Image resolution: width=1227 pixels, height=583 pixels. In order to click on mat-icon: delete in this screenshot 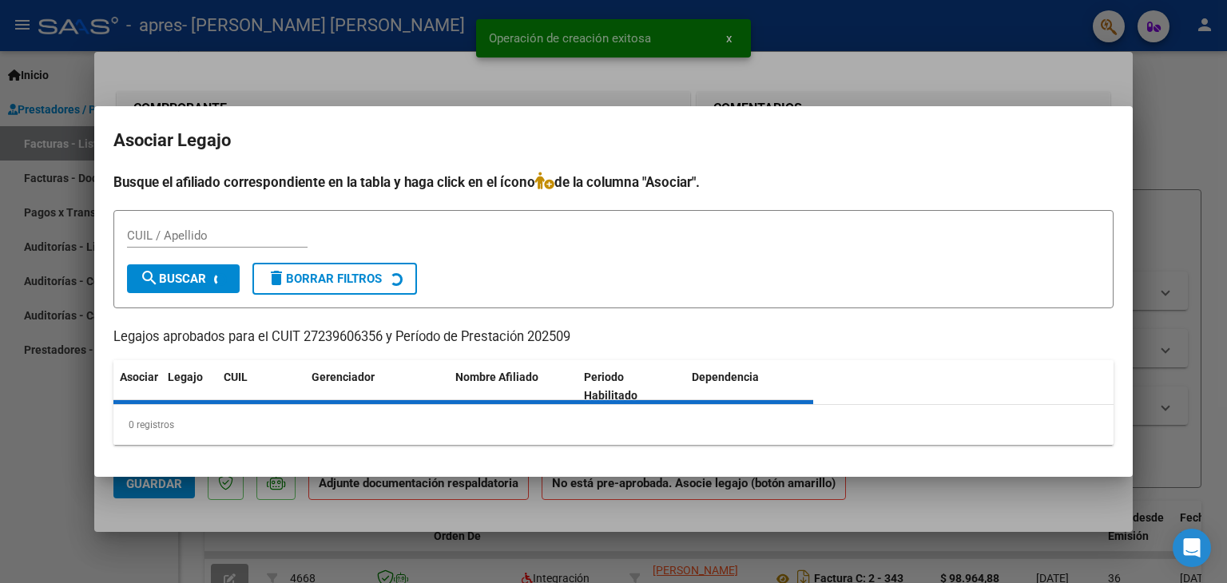, I will do `click(276, 278)`.